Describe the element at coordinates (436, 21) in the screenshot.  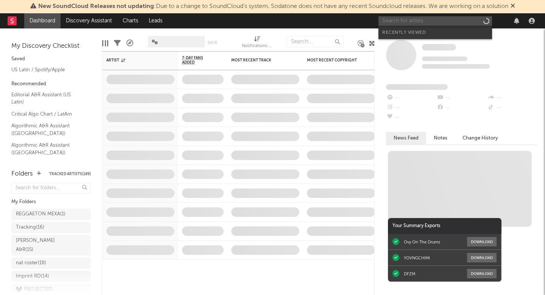
I see `input: Search for artists` at that location.